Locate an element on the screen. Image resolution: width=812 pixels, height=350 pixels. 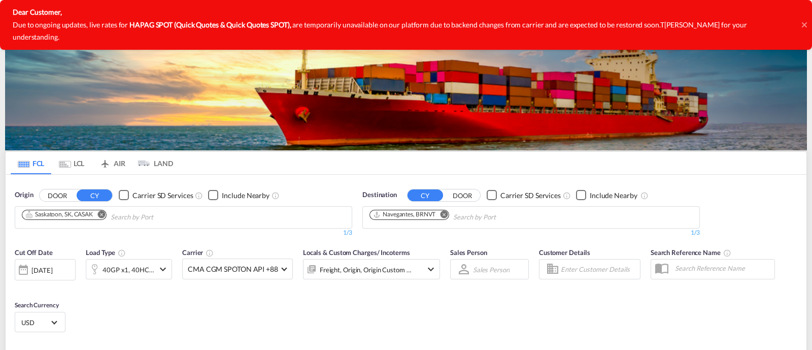
div: Navegantes, BRNVT is located at coordinates (404, 214).